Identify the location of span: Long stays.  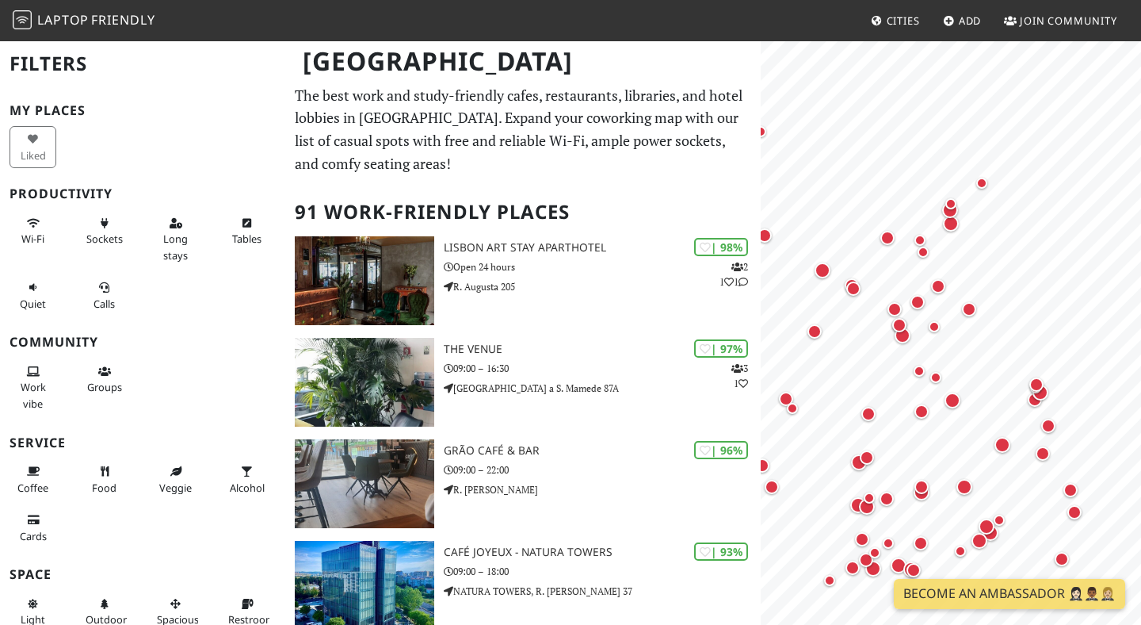
(175, 246).